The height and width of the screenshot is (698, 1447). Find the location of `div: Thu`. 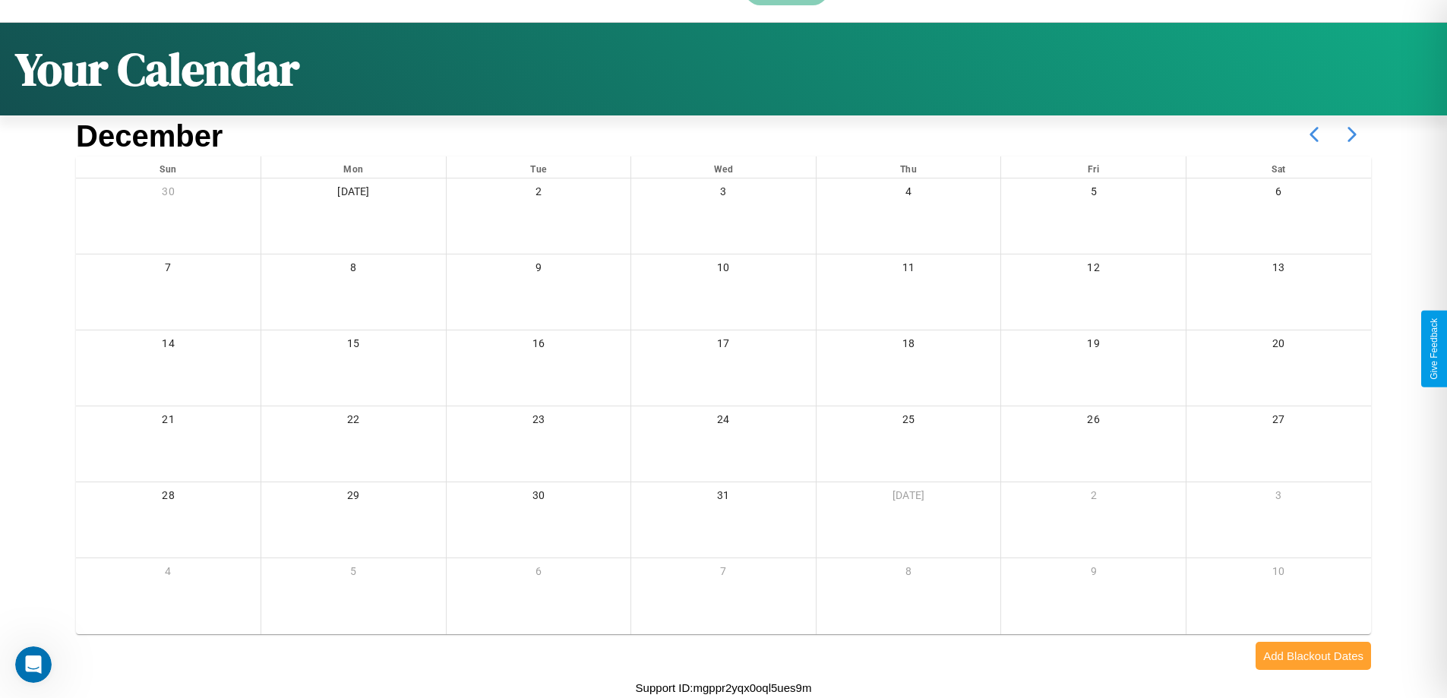

div: Thu is located at coordinates (909, 167).